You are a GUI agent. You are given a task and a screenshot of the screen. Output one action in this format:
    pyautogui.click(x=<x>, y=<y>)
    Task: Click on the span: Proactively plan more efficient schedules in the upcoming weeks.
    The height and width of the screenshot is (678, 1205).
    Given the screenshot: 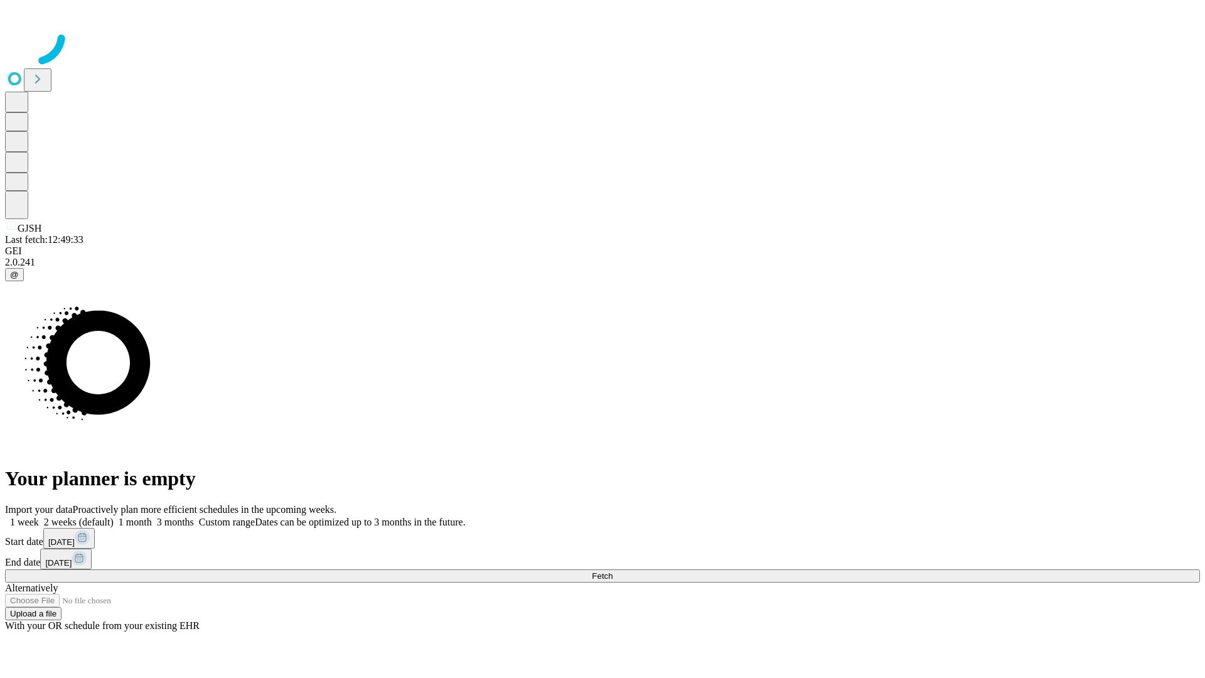 What is the action you would take?
    pyautogui.click(x=205, y=509)
    